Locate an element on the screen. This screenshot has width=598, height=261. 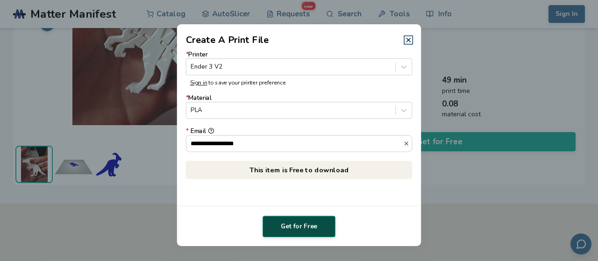
input: *Email is located at coordinates (295, 143).